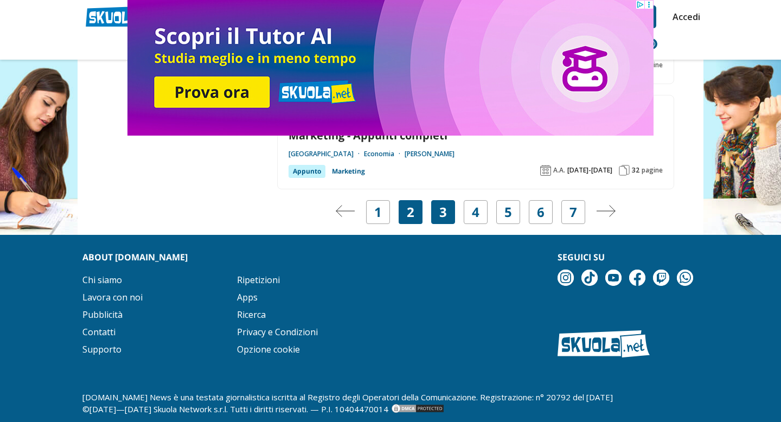 This screenshot has width=781, height=422. Describe the element at coordinates (268, 349) in the screenshot. I see `a: Opzione cookie` at that location.